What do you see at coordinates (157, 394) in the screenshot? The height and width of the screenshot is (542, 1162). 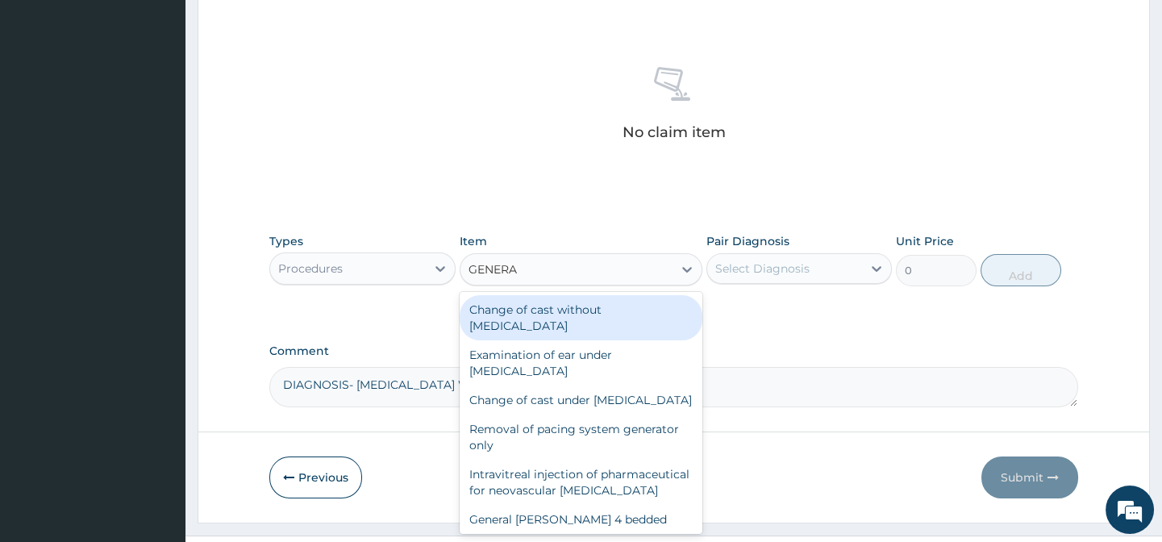 I see `textarea: Type your message and hit 'Enter'` at bounding box center [157, 394].